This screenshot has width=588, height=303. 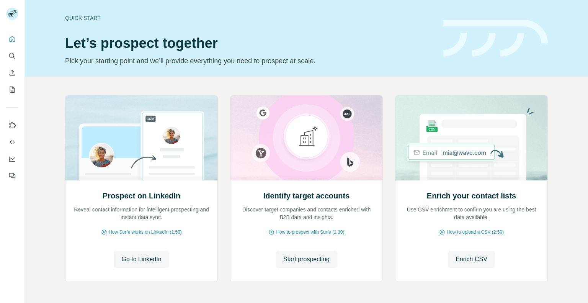 What do you see at coordinates (249, 61) in the screenshot?
I see `p: Pick your starting point and we’ll provide everything you need to prospect at scale.` at bounding box center [249, 61].